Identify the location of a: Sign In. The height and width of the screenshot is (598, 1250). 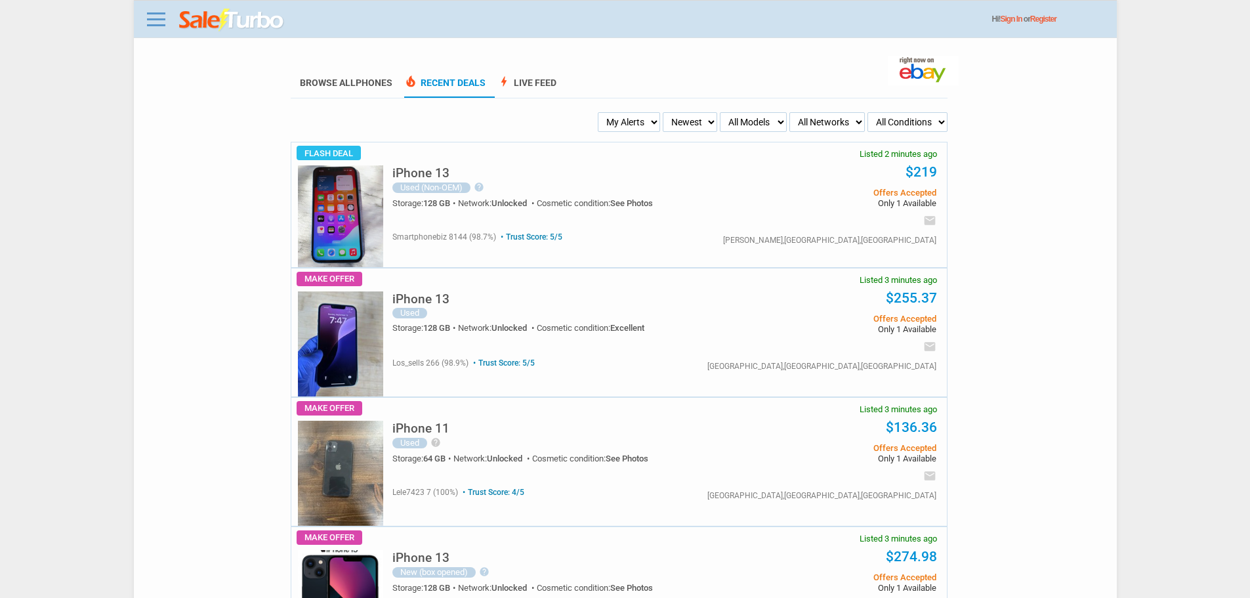
(1011, 19).